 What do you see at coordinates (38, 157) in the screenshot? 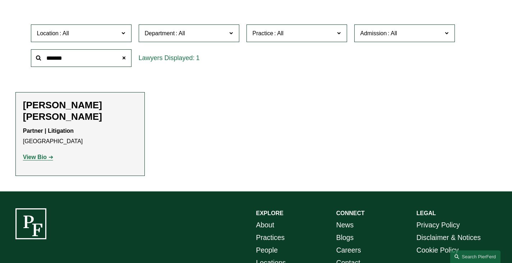
I see `a: View Bio` at bounding box center [38, 157].